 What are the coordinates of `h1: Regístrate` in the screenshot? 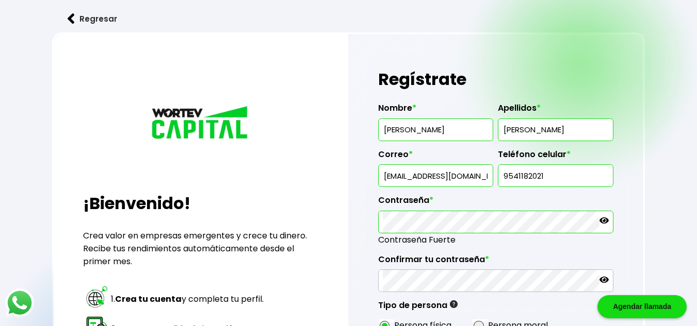 It's located at (496, 79).